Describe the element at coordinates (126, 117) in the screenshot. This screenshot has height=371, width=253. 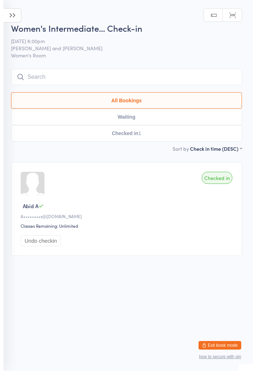
I see `button: Waiting` at that location.